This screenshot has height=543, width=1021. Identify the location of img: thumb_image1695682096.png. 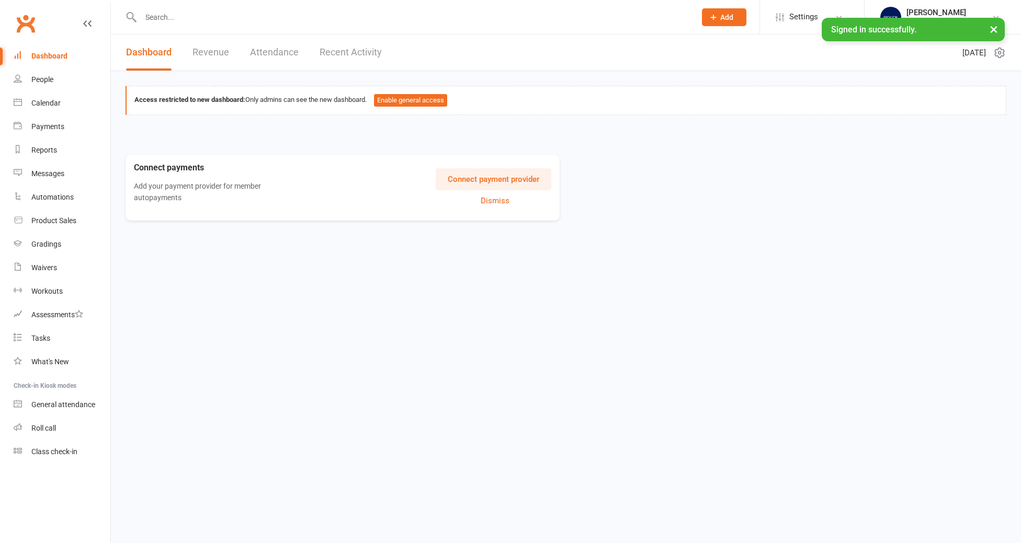
(890, 17).